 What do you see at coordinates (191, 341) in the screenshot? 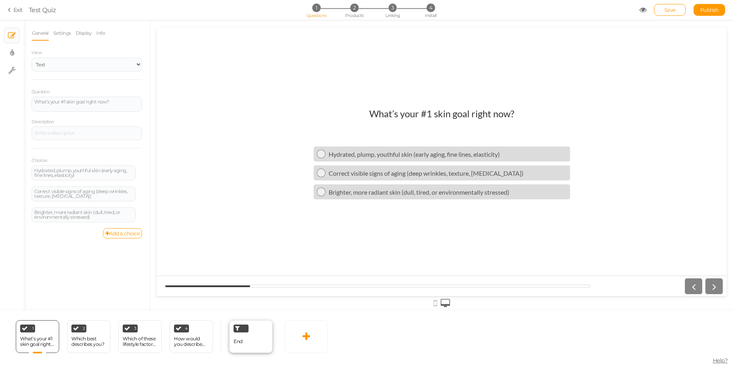
I see `div: How would you describe your skin type?` at bounding box center [191, 341].